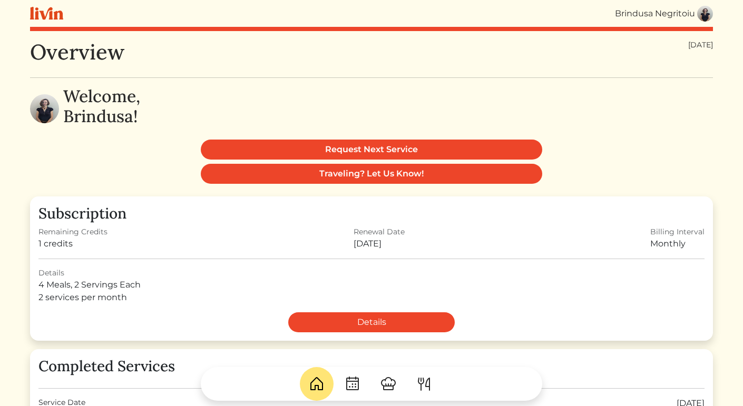 This screenshot has height=406, width=743. I want to click on img: livin-logo-a0d97d1a881af30f6274990eb6222085a2533c92bbd1e4f22c21b4f0d0e3210c.svg, so click(46, 13).